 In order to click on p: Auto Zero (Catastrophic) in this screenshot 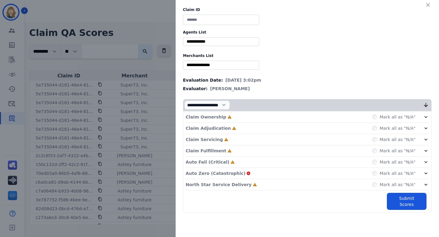, I will do `click(215, 173)`.